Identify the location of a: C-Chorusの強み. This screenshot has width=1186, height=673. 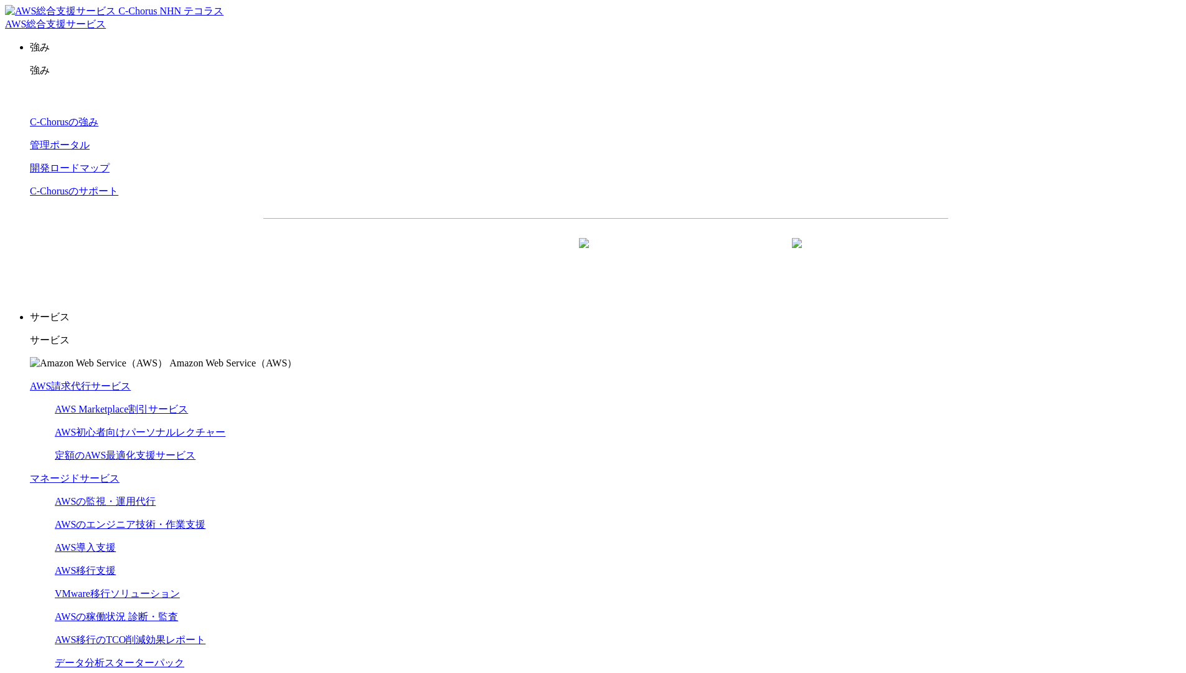
(64, 121).